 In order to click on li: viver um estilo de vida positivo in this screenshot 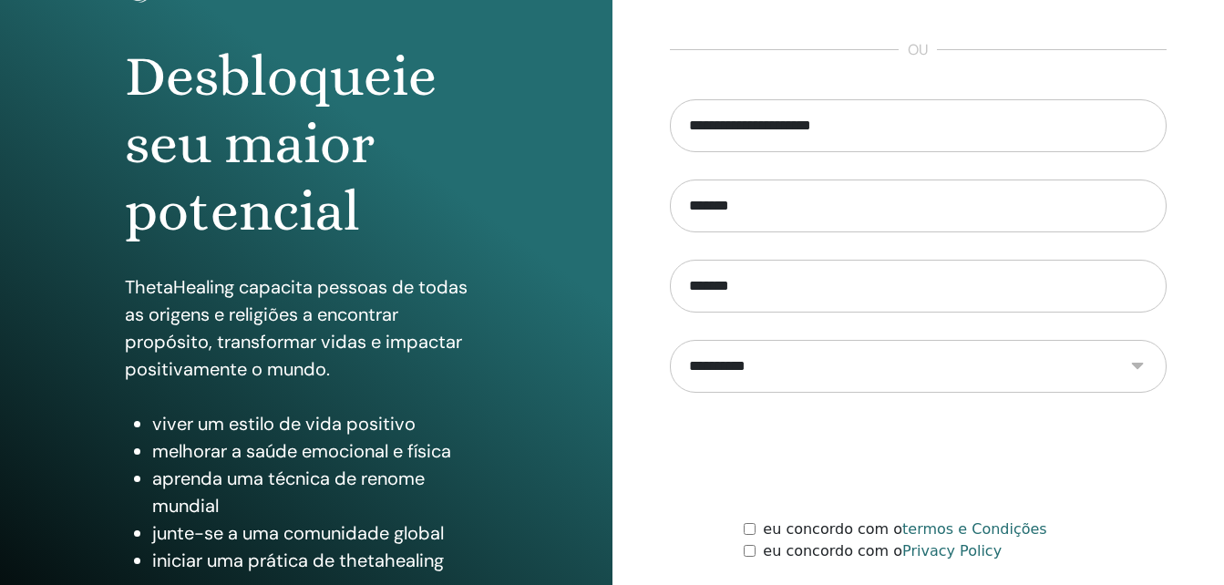, I will do `click(320, 424)`.